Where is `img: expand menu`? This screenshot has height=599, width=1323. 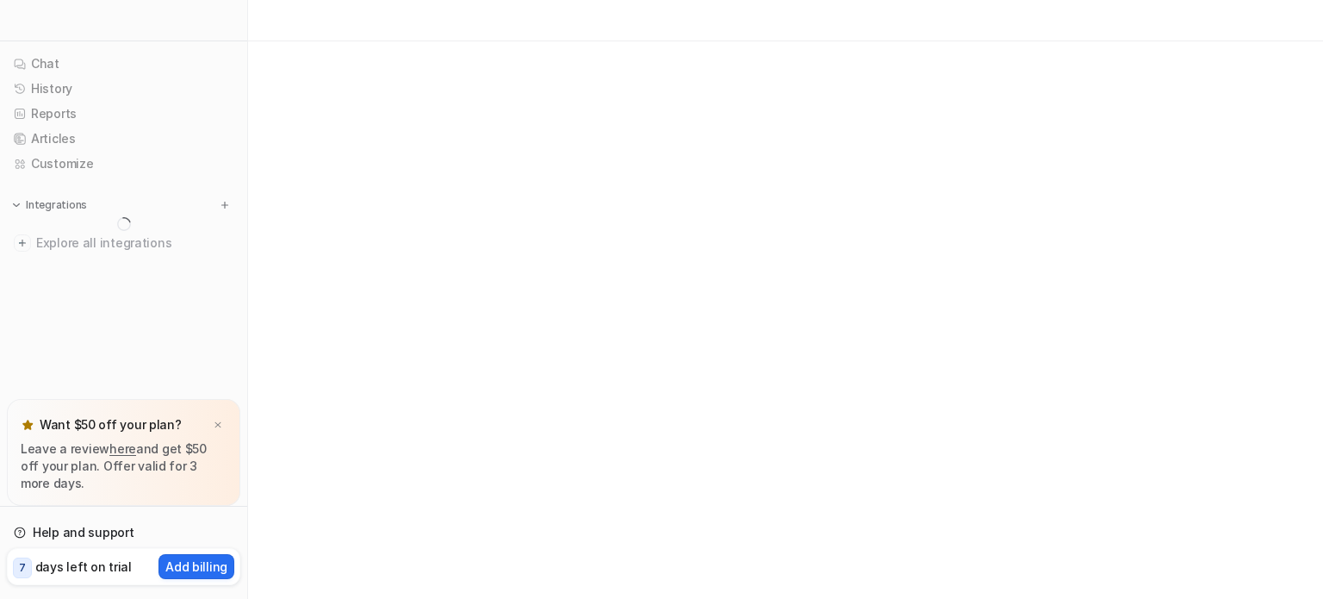
img: expand menu is located at coordinates (16, 205).